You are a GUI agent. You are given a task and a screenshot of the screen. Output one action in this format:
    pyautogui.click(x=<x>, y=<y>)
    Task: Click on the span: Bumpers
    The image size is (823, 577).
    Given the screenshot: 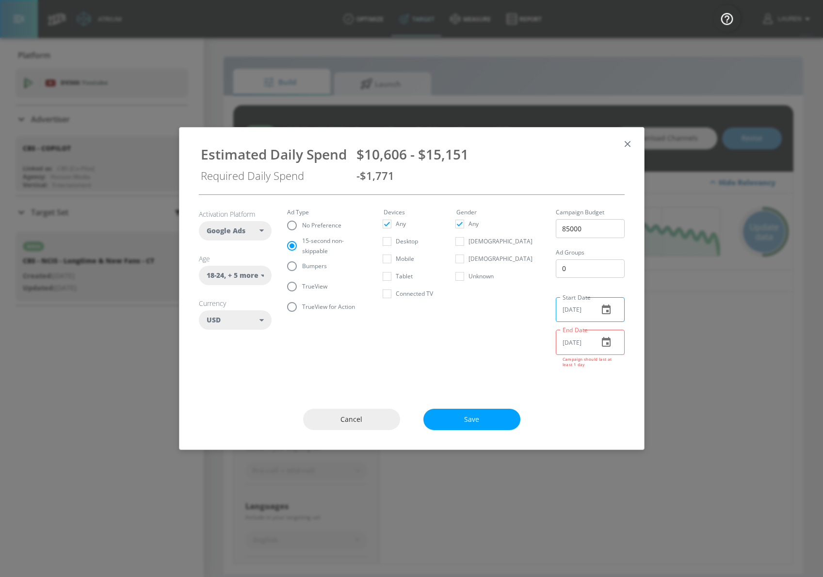 What is the action you would take?
    pyautogui.click(x=314, y=266)
    